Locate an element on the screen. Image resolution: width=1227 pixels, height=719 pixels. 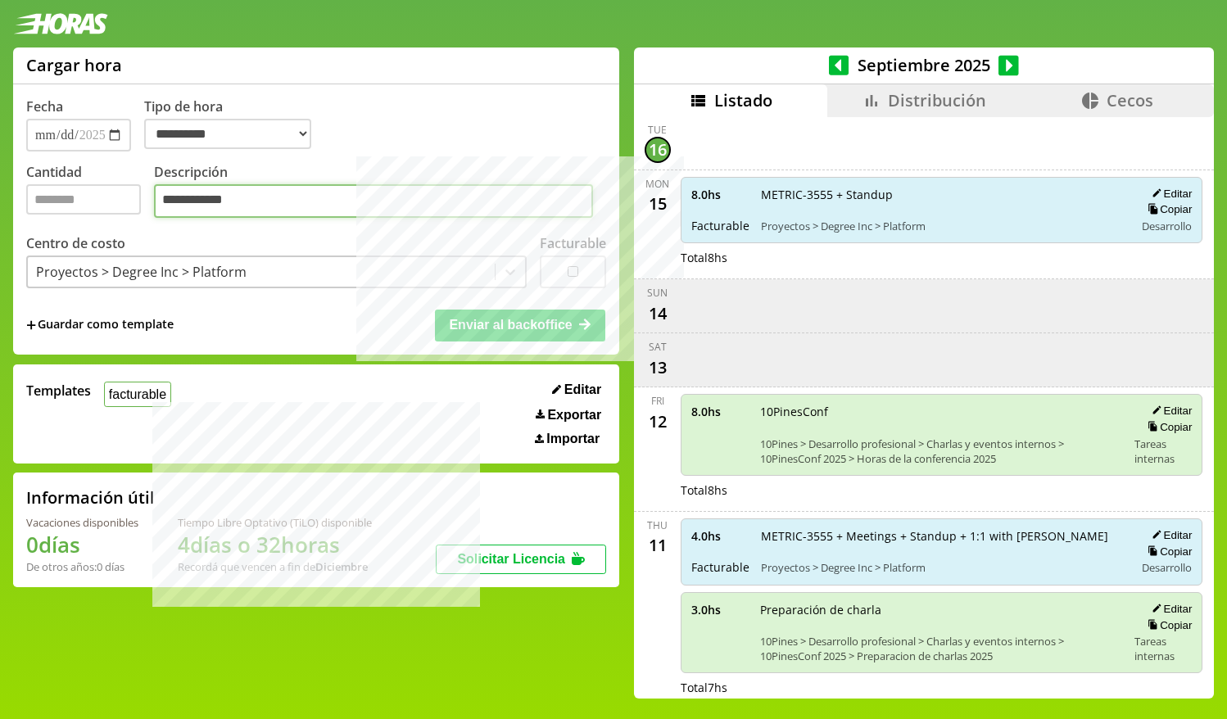
div: scrollable content is located at coordinates (924, 406).